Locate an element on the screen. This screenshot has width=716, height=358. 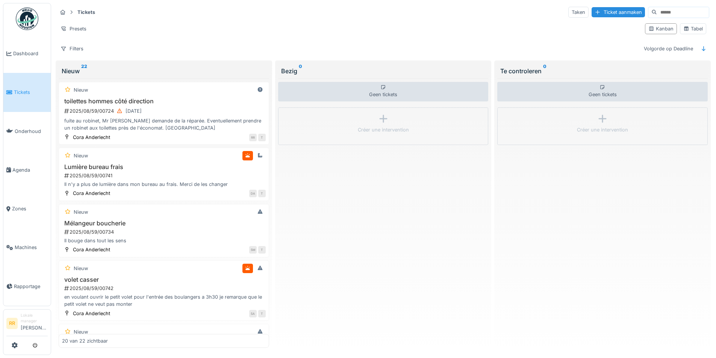
a: Onderhoud is located at coordinates (27, 131).